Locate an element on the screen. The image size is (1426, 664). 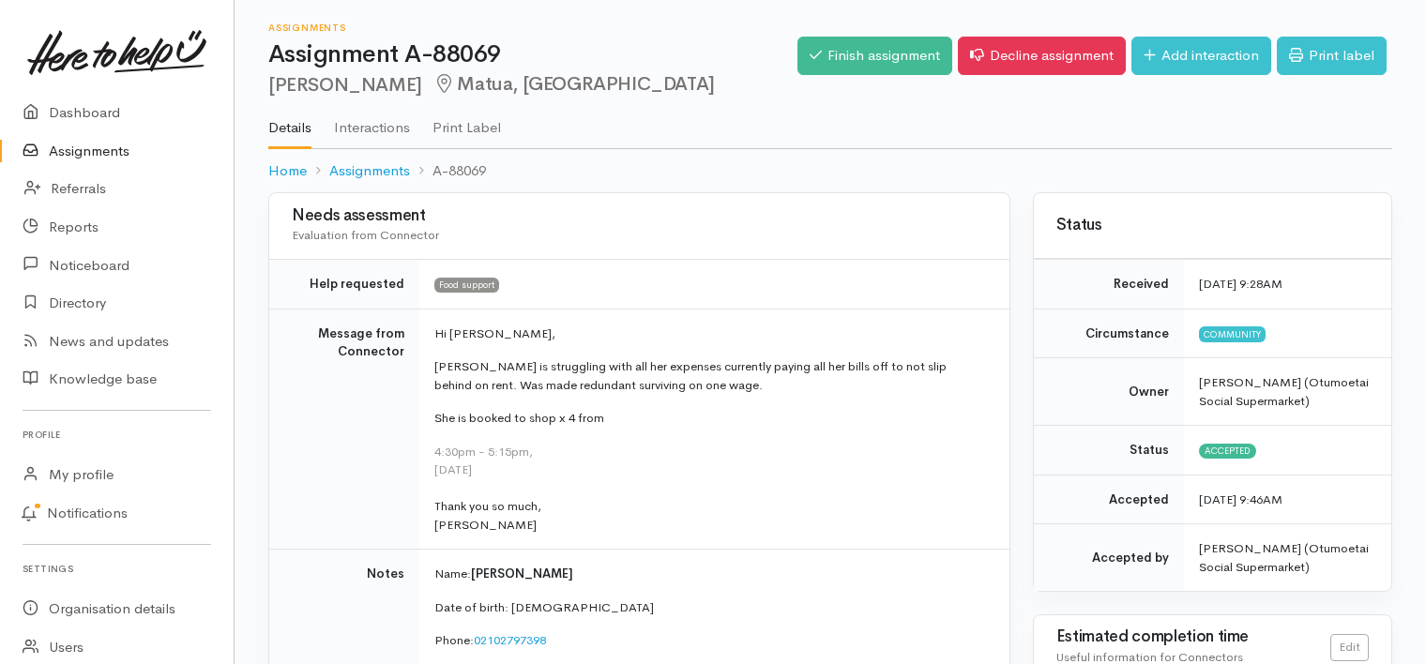
td: Message from Connector is located at coordinates (344, 429).